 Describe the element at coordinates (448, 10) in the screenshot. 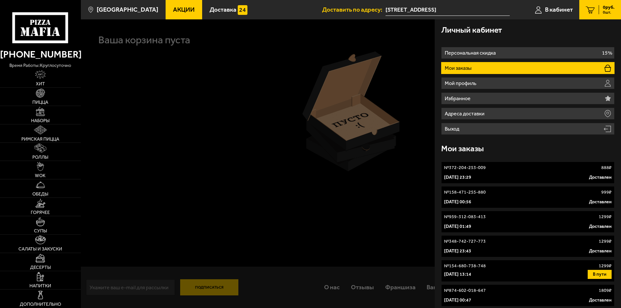

I see `input: Ваш адрес доставки` at that location.